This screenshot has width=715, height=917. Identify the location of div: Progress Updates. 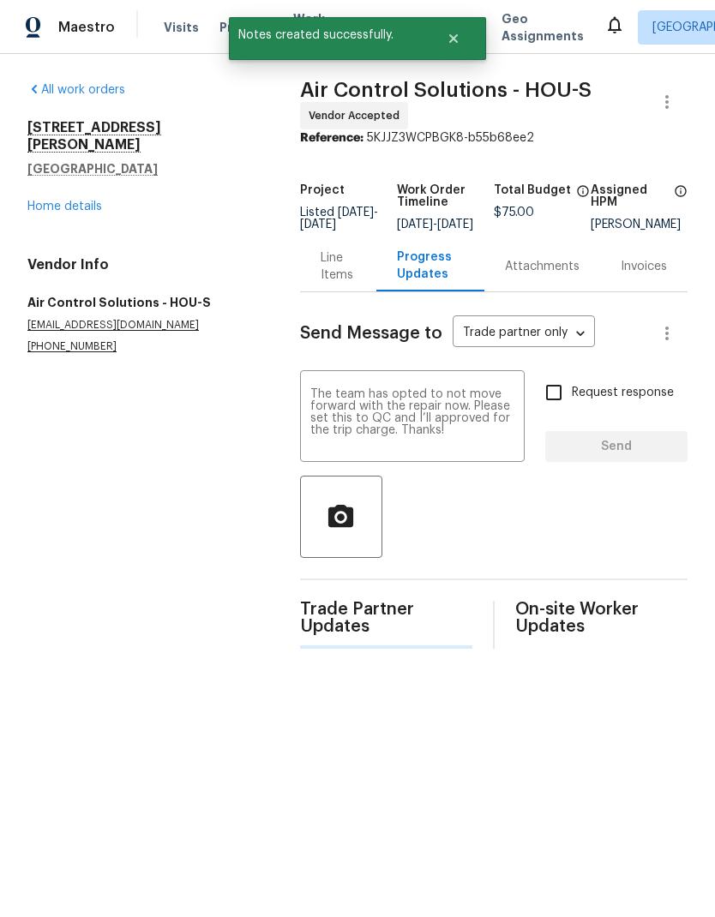
(430, 266).